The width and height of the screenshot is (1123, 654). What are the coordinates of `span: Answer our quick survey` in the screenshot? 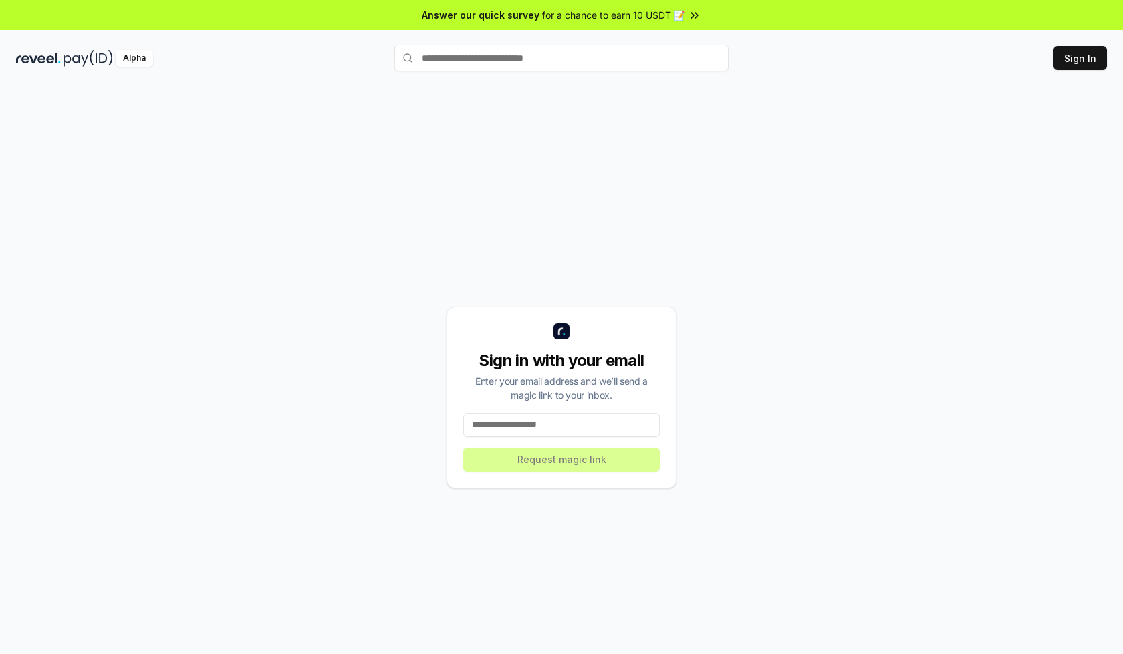 It's located at (481, 15).